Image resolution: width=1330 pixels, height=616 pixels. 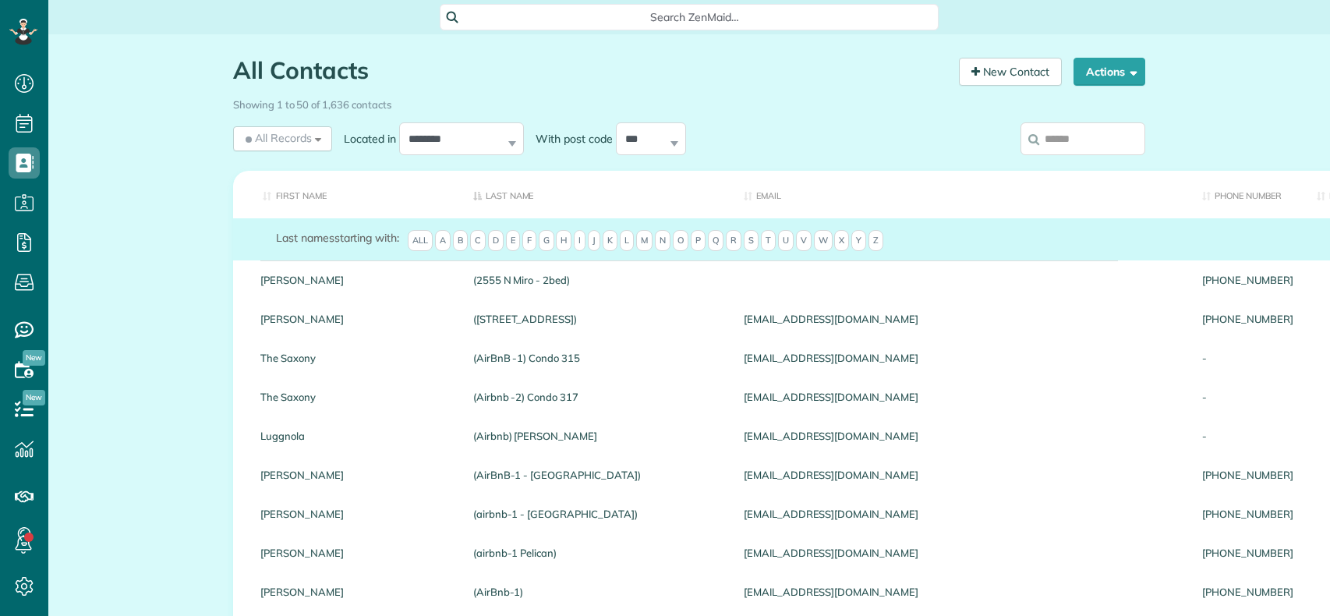 I want to click on th: Last Name: activate to sort column descending, so click(x=596, y=194).